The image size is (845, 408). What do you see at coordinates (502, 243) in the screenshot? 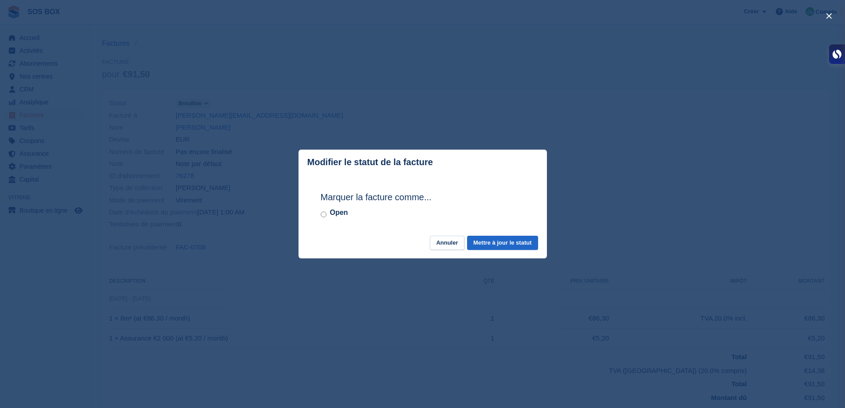
I see `button: Mettre à jour le statut` at bounding box center [502, 243].